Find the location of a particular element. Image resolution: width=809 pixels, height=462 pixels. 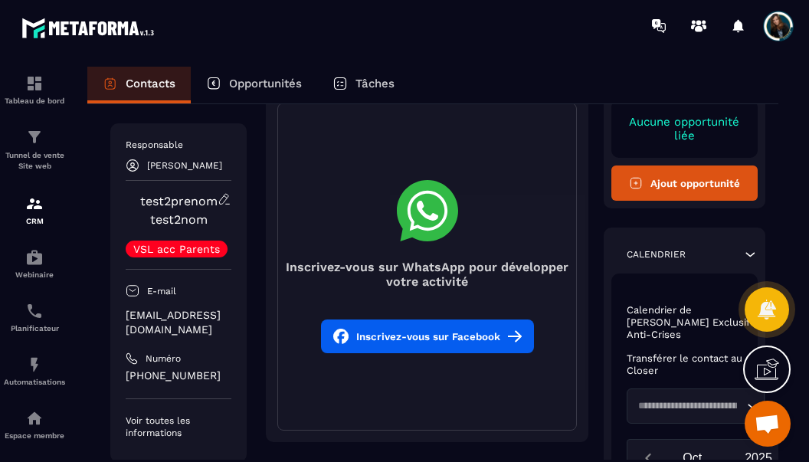

h4: Inscrivez-vous sur WhatsApp pour développer votre activité is located at coordinates (426, 274).